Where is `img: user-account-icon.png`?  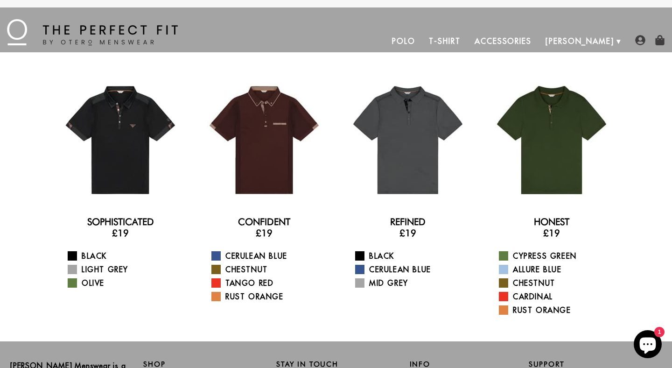 img: user-account-icon.png is located at coordinates (640, 40).